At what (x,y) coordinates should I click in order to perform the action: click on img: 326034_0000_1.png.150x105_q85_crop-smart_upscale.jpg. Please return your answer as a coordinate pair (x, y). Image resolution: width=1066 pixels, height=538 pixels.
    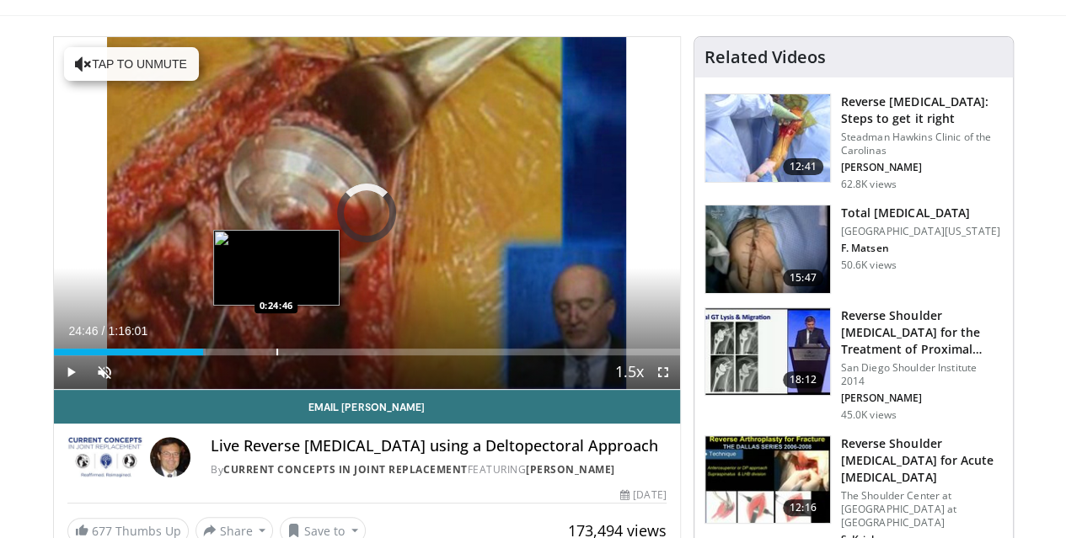
    Looking at the image, I should click on (768, 138).